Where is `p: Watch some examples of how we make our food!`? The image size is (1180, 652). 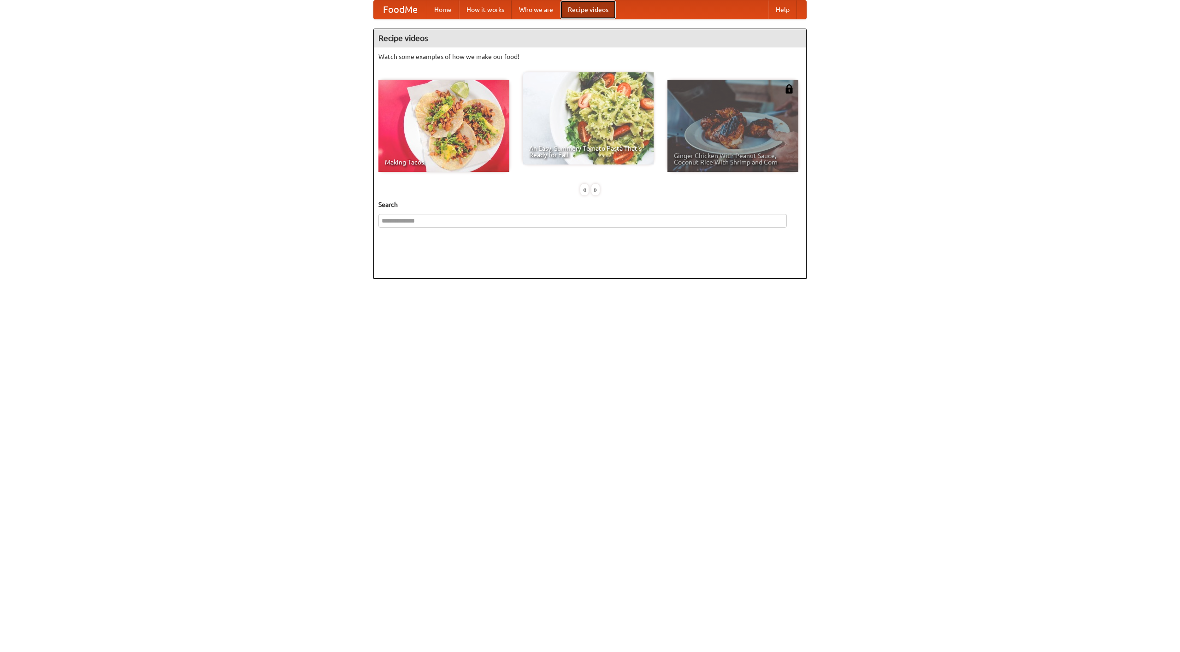 p: Watch some examples of how we make our food! is located at coordinates (590, 57).